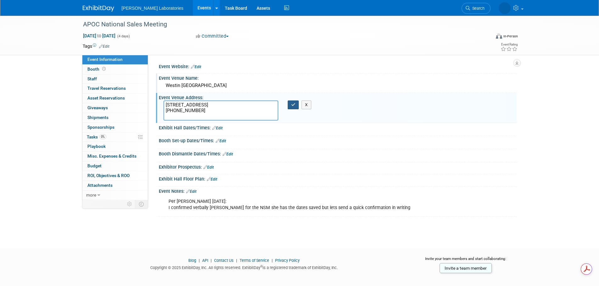 This screenshot has height=286, width=599. What do you see at coordinates (281, 25) in the screenshot?
I see `div: APOC National Sales Meeting` at bounding box center [281, 25].